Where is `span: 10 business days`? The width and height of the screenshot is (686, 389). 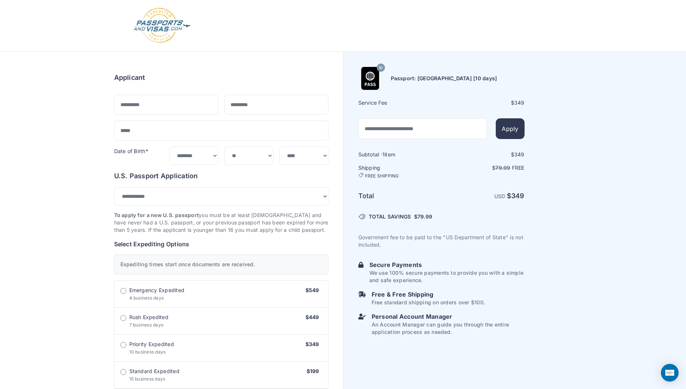
span: 10 business days is located at coordinates (147, 351).